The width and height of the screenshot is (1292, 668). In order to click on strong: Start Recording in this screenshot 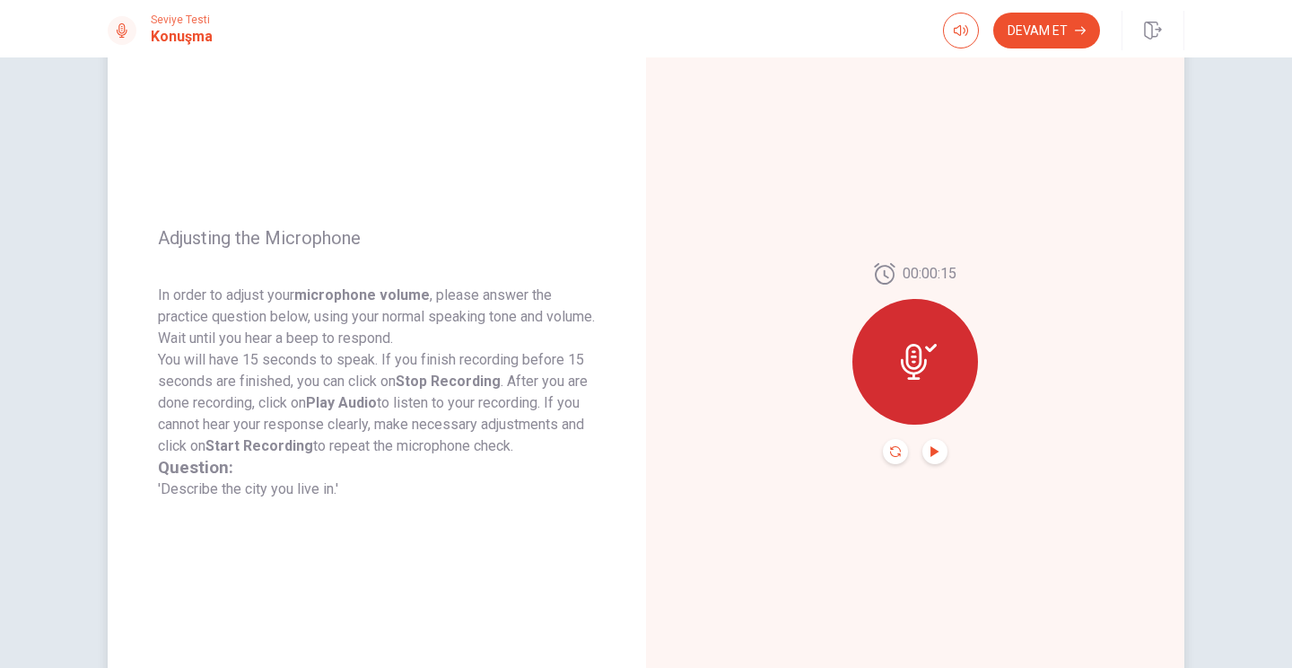, I will do `click(259, 445)`.